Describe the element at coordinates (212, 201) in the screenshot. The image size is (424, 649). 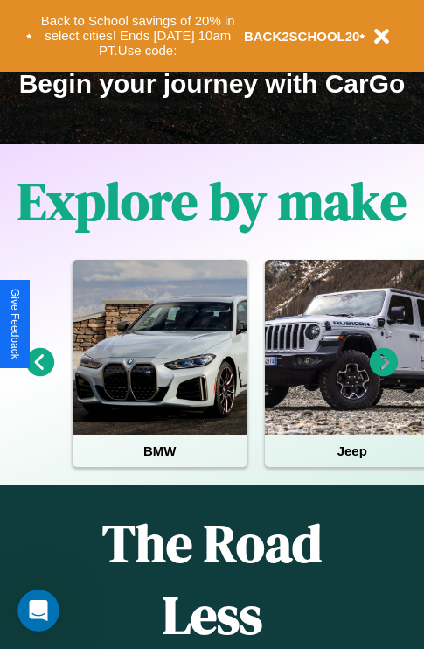
I see `h1: Explore by make` at that location.